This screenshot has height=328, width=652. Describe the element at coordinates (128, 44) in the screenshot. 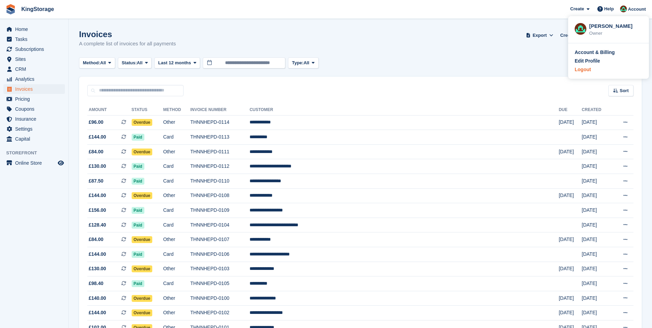

I see `p: A complete list of invoices for all payments` at that location.